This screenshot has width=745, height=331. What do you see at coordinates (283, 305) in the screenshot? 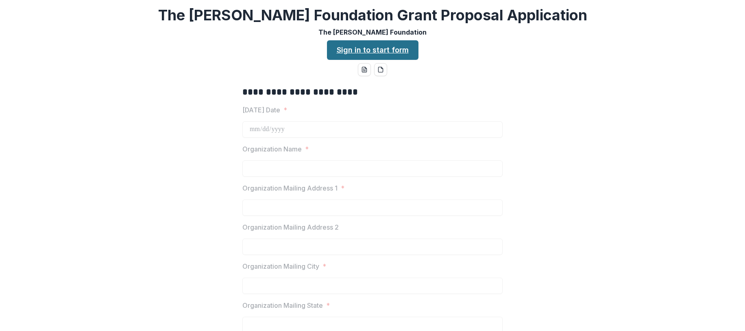
I see `p: Organization Mailing State` at bounding box center [283, 305].